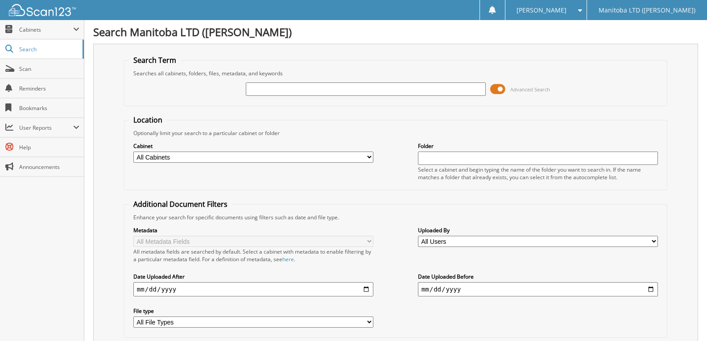 The height and width of the screenshot is (341, 707). What do you see at coordinates (253, 146) in the screenshot?
I see `label: Cabinet` at bounding box center [253, 146].